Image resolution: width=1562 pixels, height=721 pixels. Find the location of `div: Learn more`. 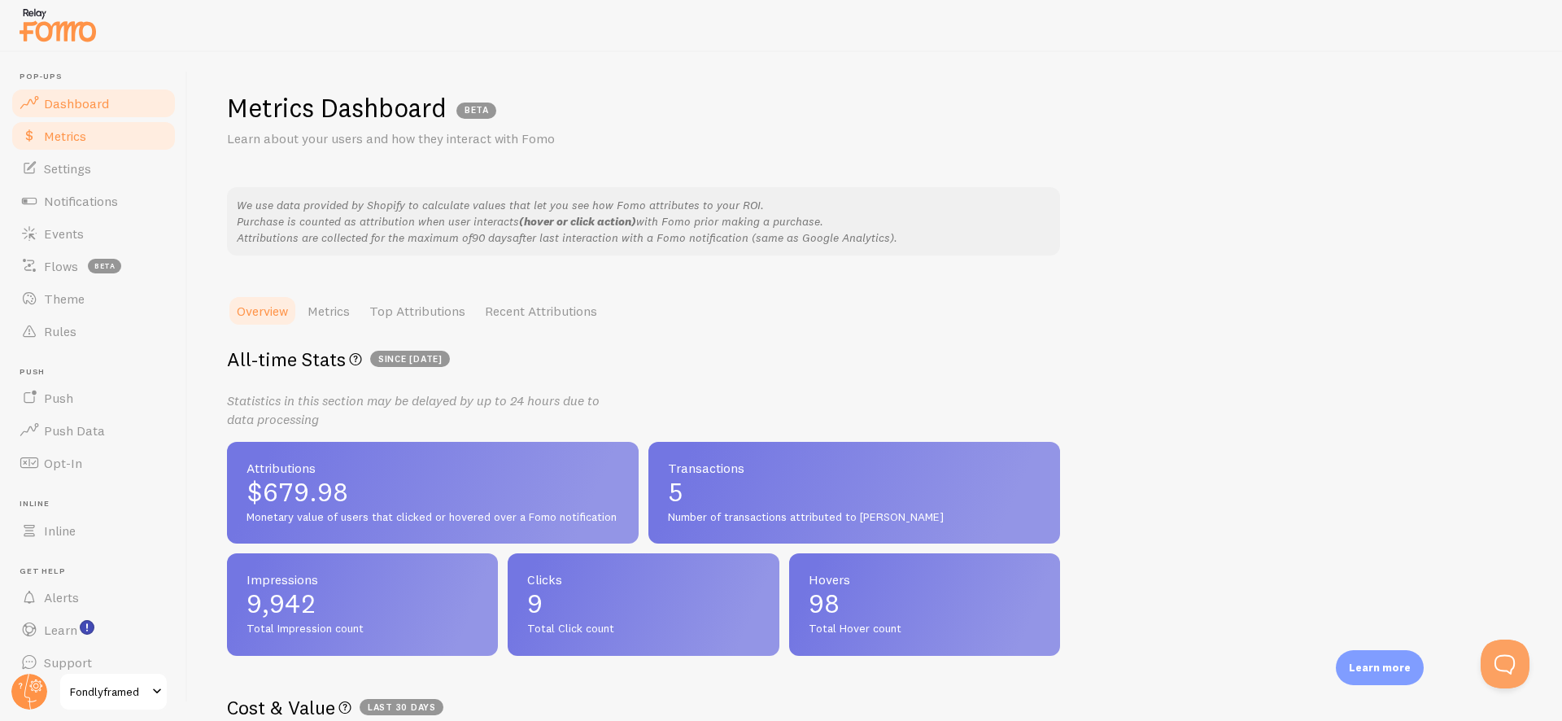

div: Learn more is located at coordinates (1380, 667).